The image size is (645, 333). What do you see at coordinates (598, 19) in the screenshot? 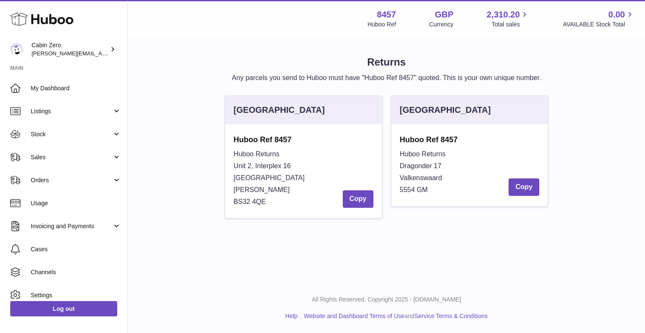
I see `a: 0.00 AVAILABLE Stock Total` at bounding box center [598, 19].